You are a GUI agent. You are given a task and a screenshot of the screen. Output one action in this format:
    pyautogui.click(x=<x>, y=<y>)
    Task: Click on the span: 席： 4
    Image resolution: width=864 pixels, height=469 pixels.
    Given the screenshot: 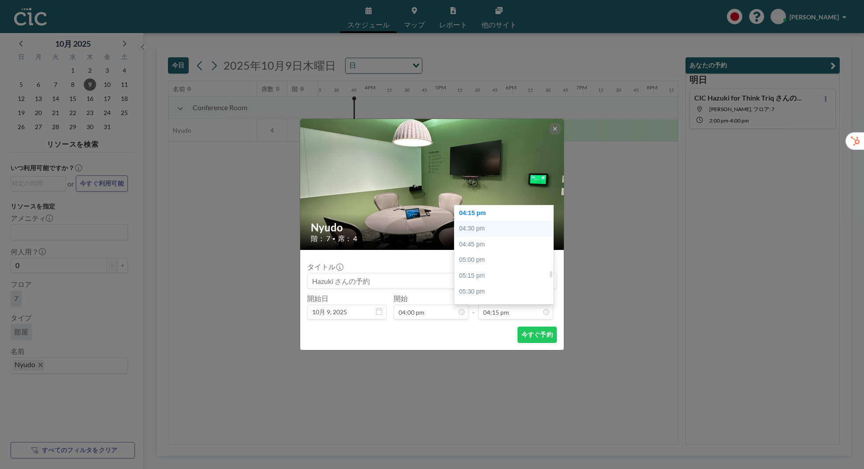 What is the action you would take?
    pyautogui.click(x=348, y=239)
    